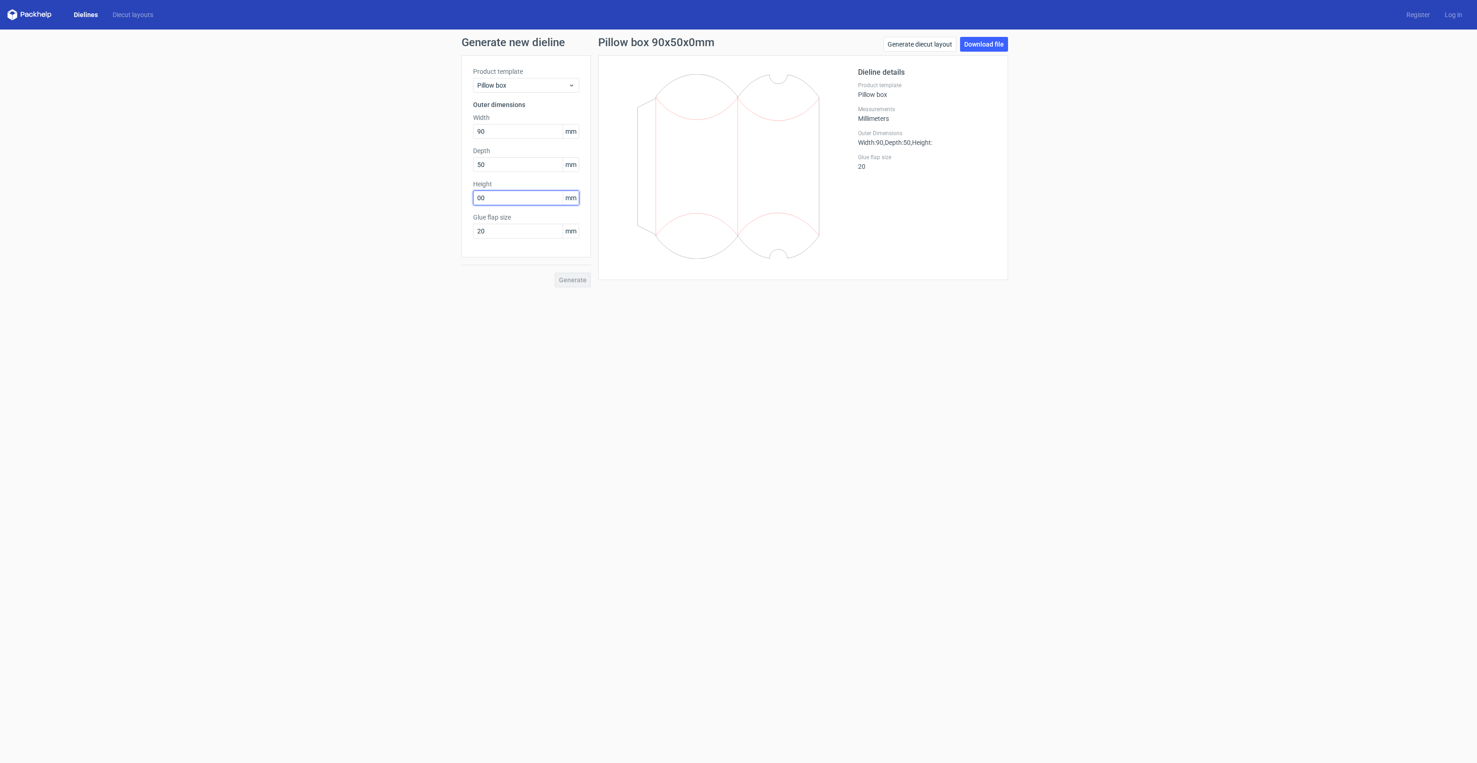 This screenshot has height=763, width=1477. Describe the element at coordinates (526, 151) in the screenshot. I see `label: Depth` at that location.